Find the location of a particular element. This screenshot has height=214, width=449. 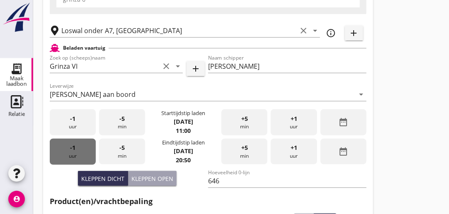

button: Kleppen open is located at coordinates (152, 179).